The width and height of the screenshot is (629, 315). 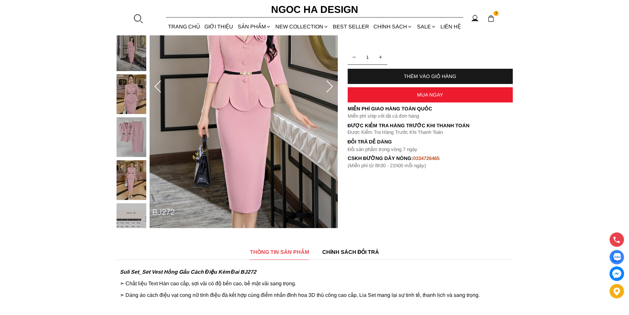 What do you see at coordinates (184, 26) in the screenshot?
I see `a: TRANG CHỦ` at bounding box center [184, 26].